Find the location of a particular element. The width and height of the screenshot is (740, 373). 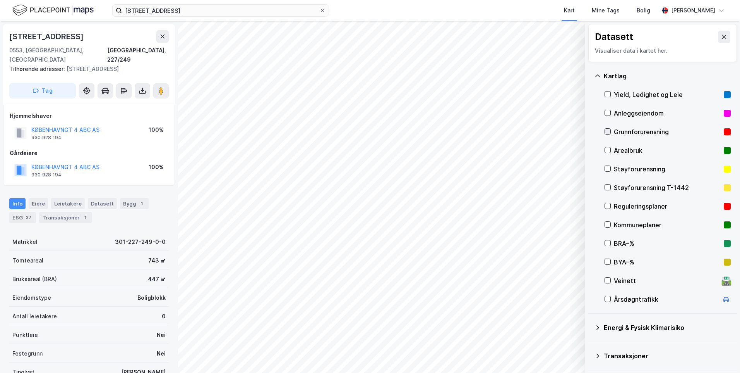

div: Yield, Ledighet og Leie is located at coordinates (668, 94).